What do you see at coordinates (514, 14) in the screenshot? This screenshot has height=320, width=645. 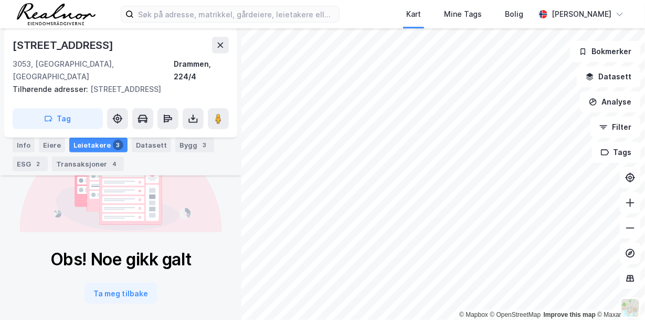 I see `div: Bolig` at bounding box center [514, 14].